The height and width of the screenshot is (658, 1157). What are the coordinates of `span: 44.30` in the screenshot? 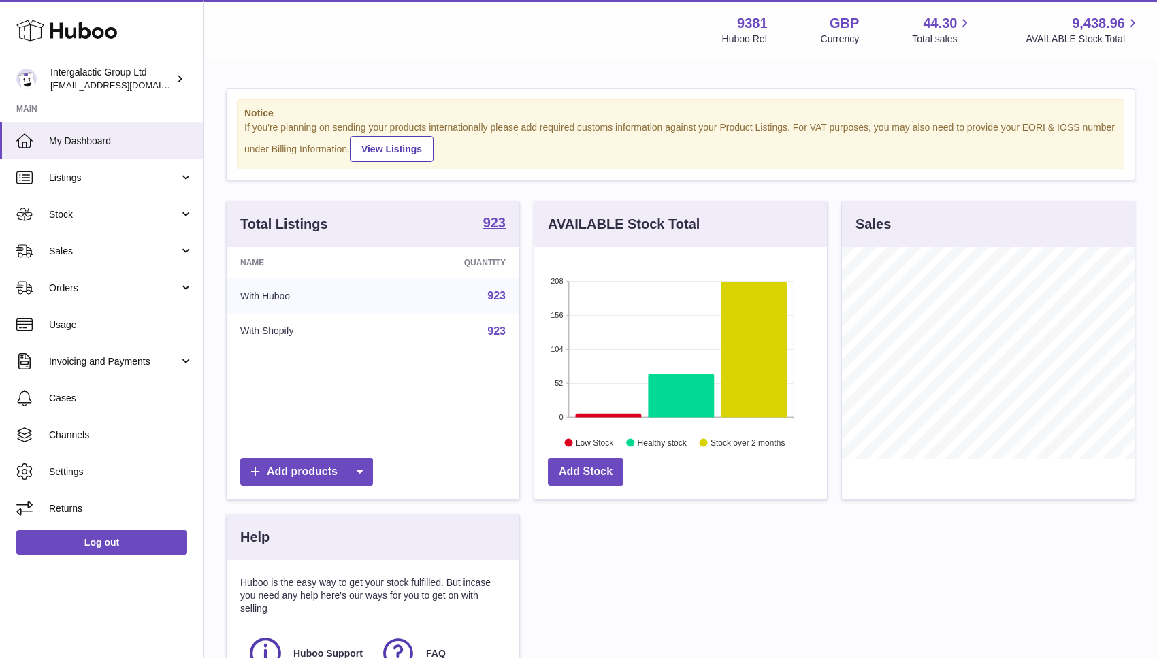 It's located at (940, 23).